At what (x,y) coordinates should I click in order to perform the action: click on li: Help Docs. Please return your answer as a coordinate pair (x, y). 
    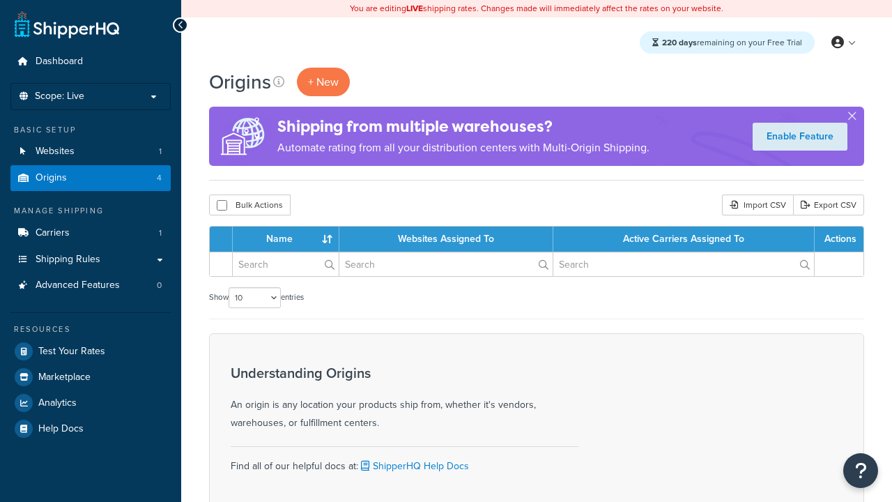
    Looking at the image, I should click on (91, 428).